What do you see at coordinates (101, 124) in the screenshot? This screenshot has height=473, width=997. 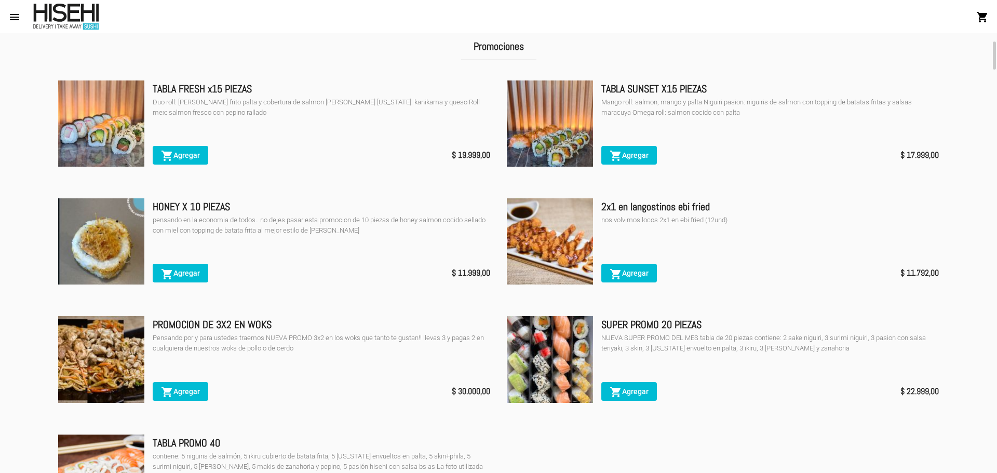 I see `img: 4f3f8453-a237-4071-bea7-ce85fc351519.jpeg` at bounding box center [101, 124].